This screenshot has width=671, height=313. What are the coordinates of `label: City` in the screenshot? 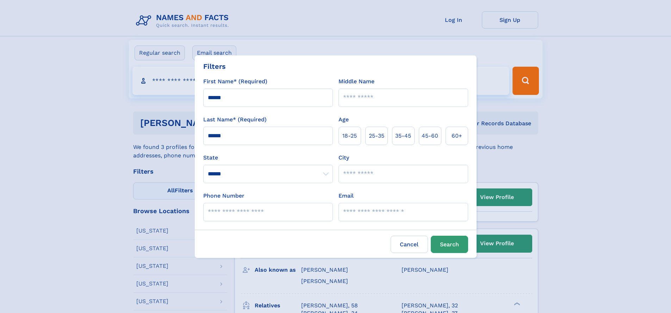 It's located at (344, 158).